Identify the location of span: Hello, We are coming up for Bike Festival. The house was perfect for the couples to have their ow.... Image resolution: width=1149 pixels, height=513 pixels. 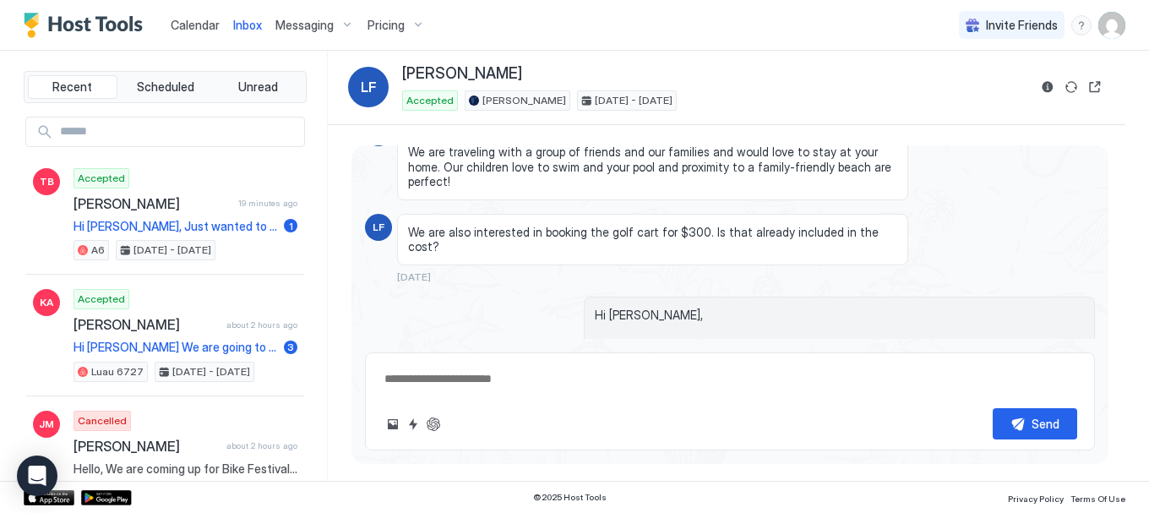
(185, 469).